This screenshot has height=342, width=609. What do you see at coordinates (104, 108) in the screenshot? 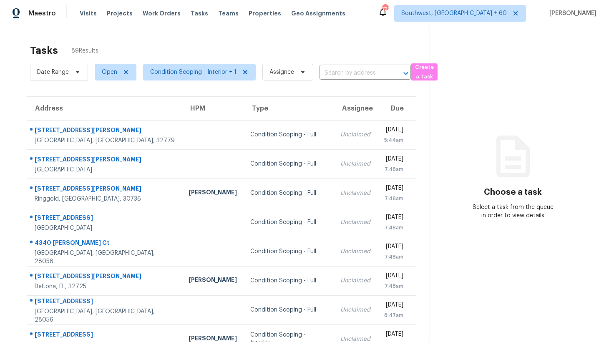
I see `th: Address` at bounding box center [104, 108].